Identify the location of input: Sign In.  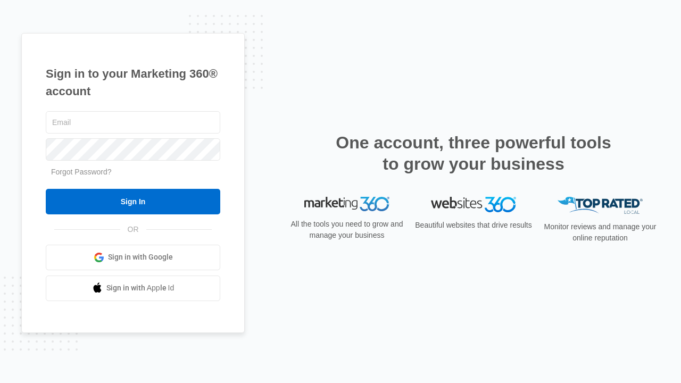
(133, 202).